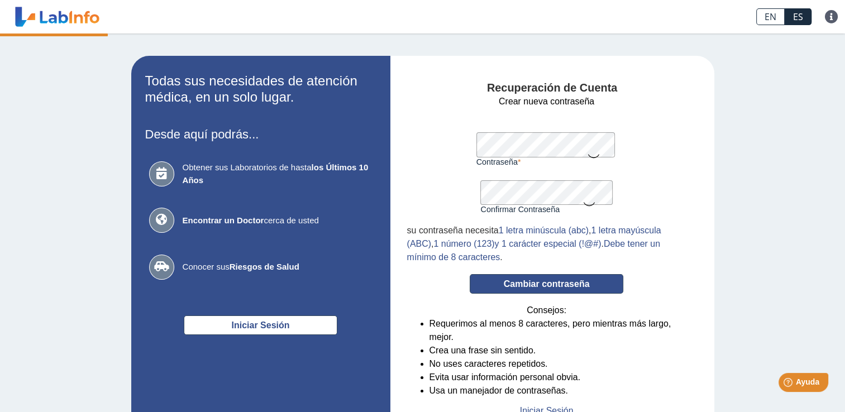 The width and height of the screenshot is (845, 412). What do you see at coordinates (261, 134) in the screenshot?
I see `h3: Desde aquí podrás...` at bounding box center [261, 134].